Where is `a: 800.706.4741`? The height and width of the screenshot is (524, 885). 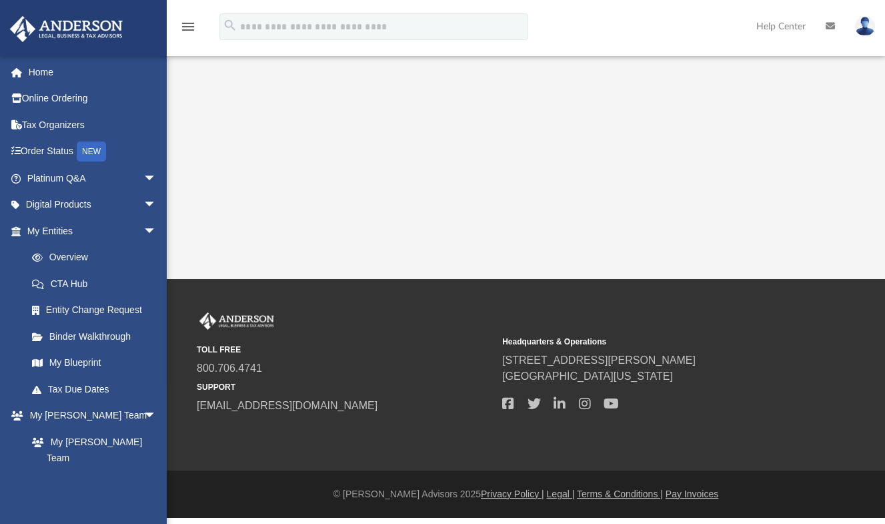 a: 800.706.4741 is located at coordinates (230, 368).